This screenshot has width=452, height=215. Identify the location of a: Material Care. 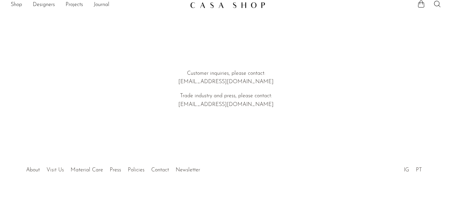
(87, 170).